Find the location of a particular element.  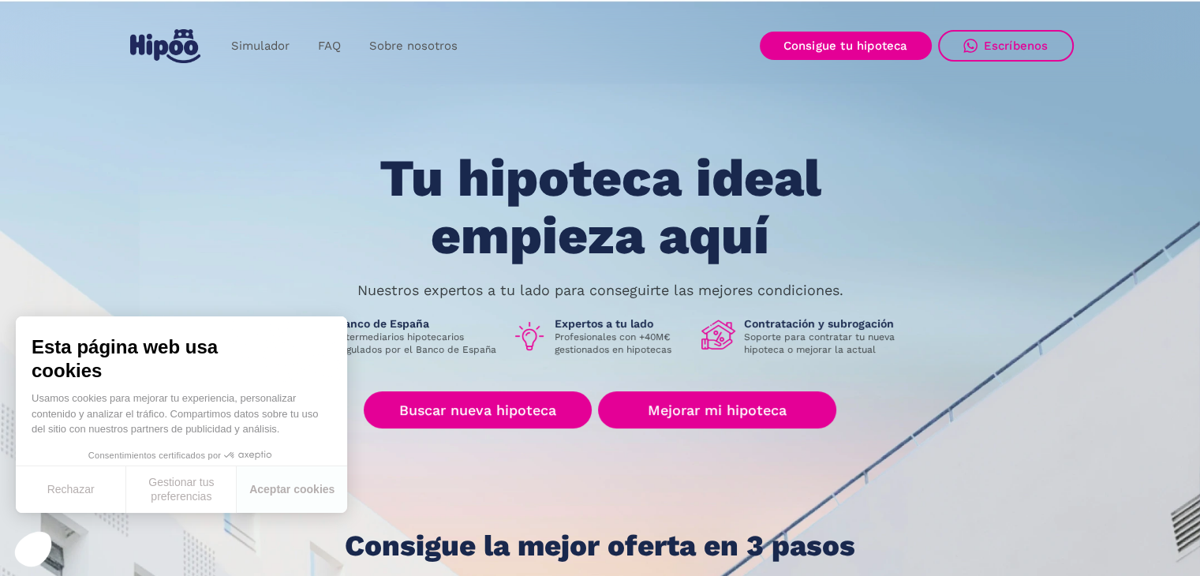

a: home is located at coordinates (166, 46).